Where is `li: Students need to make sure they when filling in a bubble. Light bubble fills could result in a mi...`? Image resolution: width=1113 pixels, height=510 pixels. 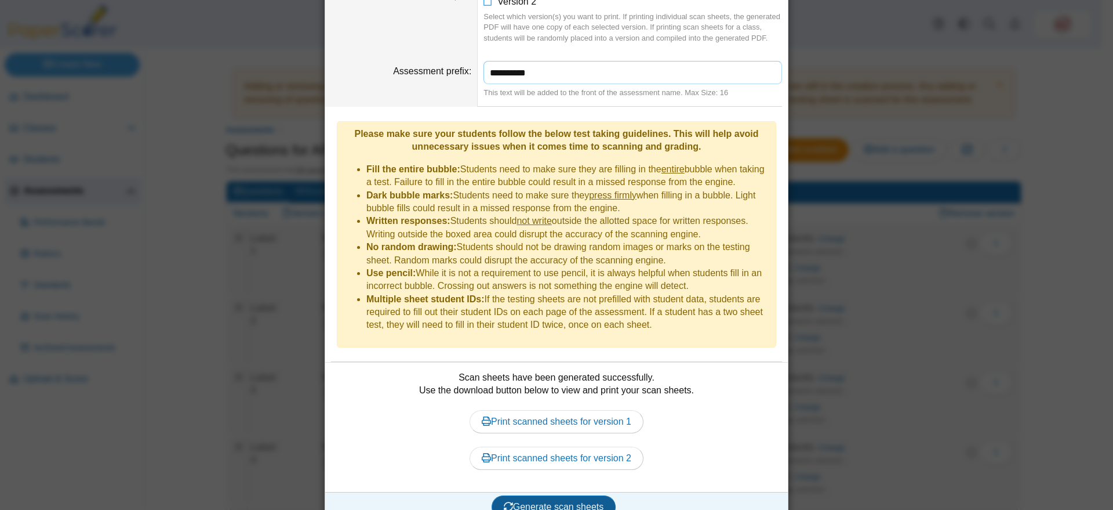 li: Students need to make sure they when filling in a bubble. Light bubble fills could result in a mi... is located at coordinates (568, 202).